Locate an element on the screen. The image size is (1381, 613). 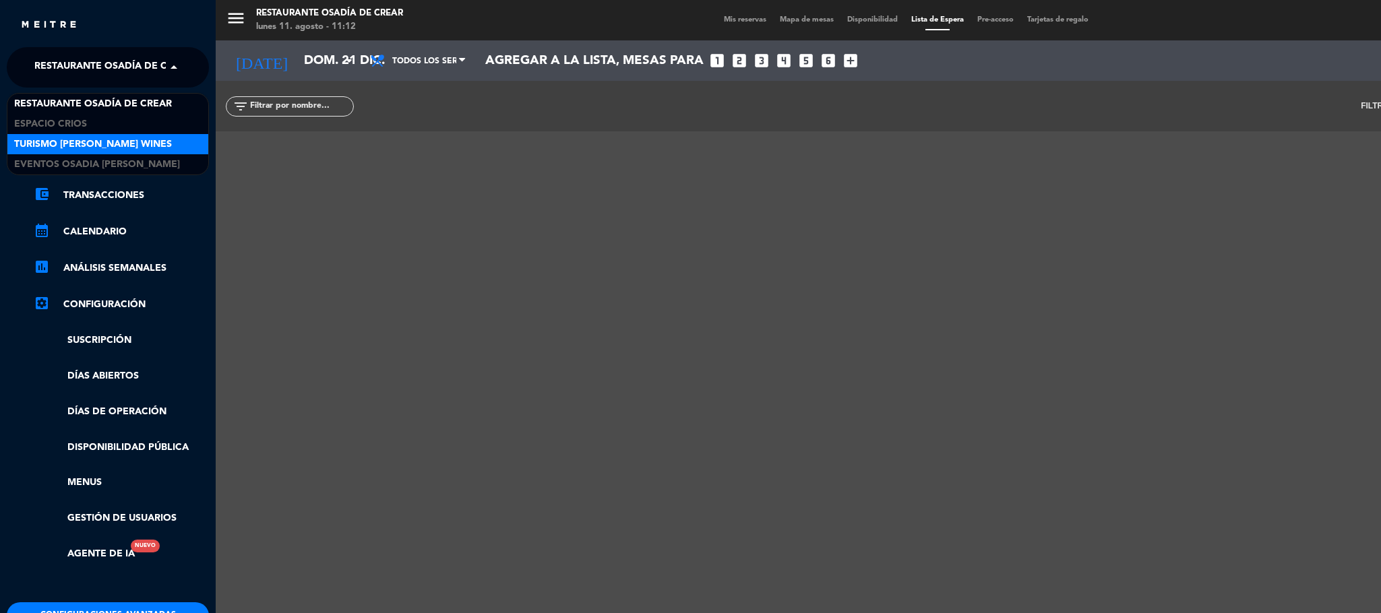
a: Gestión de usuarios is located at coordinates (121, 518).